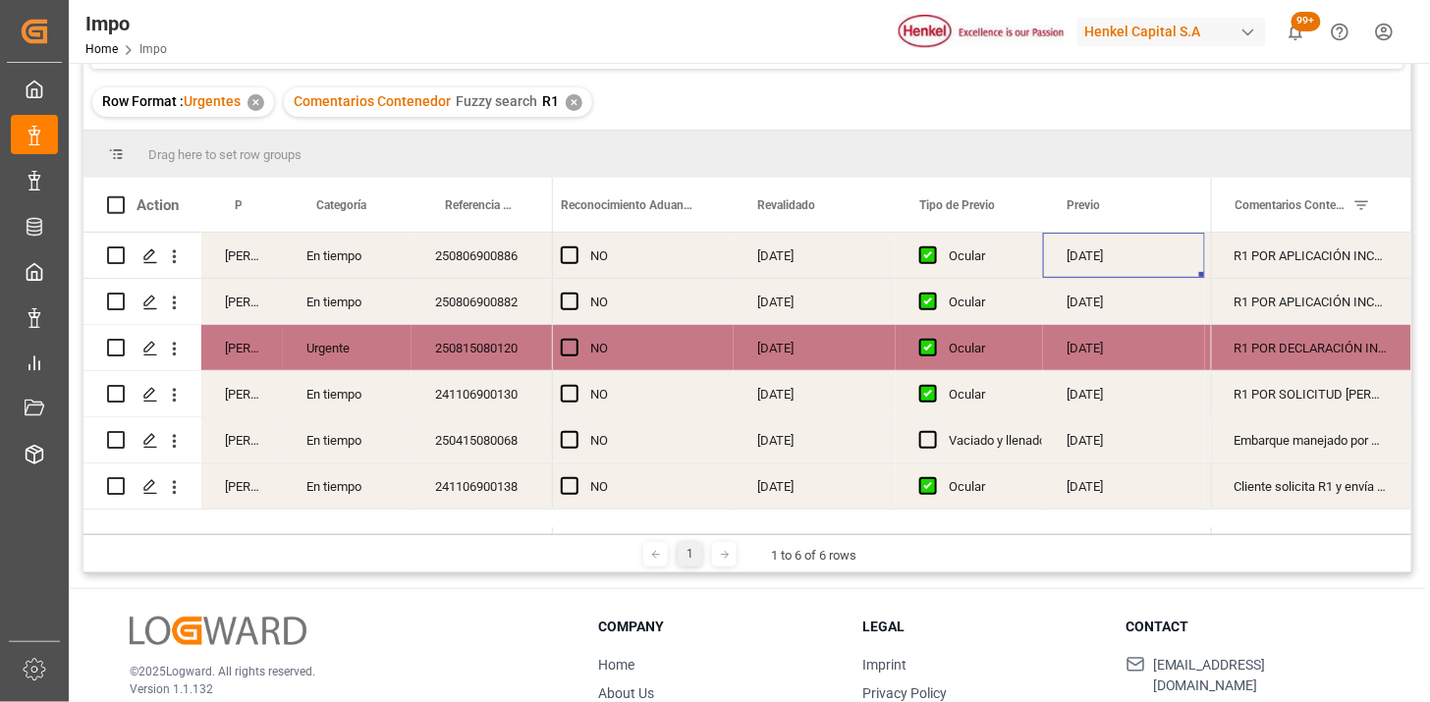  What do you see at coordinates (482, 348) in the screenshot?
I see `div: 250815080120` at bounding box center [482, 348].